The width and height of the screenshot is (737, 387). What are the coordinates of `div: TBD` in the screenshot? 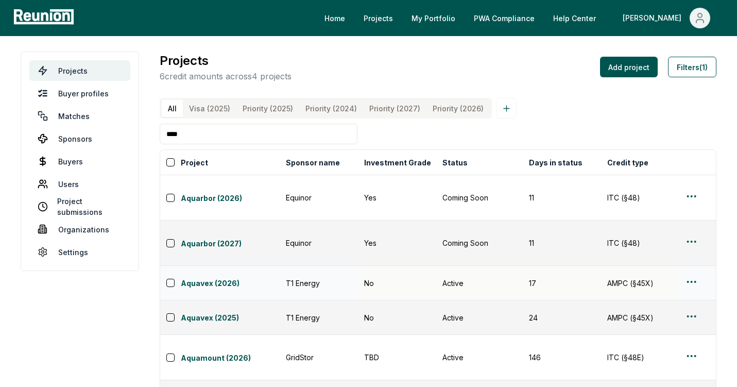 It's located at (397, 357).